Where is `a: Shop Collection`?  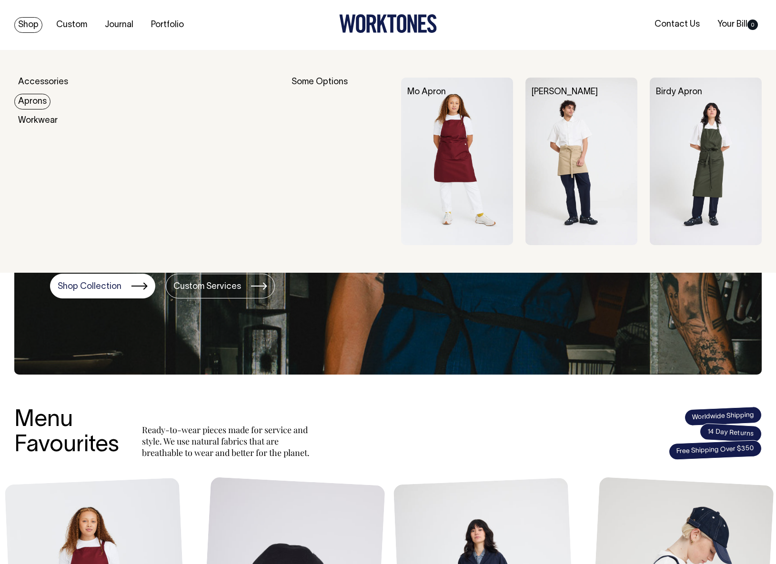 a: Shop Collection is located at coordinates (102, 286).